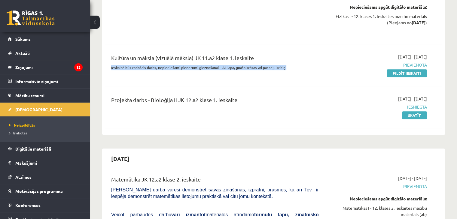 The width and height of the screenshot is (457, 219). What do you see at coordinates (215, 101) in the screenshot?
I see `div: Projekta darbs - Bioloģija II JK 12.a2 klase 1. ieskaite` at bounding box center [215, 101].